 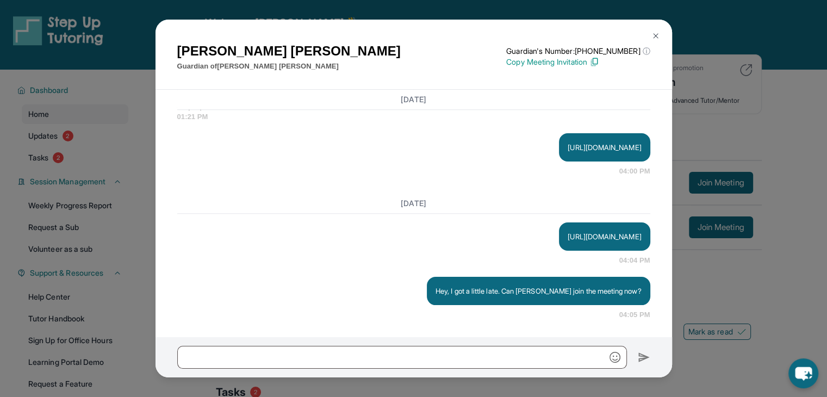 What do you see at coordinates (635, 171) in the screenshot?
I see `span: 04:00 PM` at bounding box center [635, 171].